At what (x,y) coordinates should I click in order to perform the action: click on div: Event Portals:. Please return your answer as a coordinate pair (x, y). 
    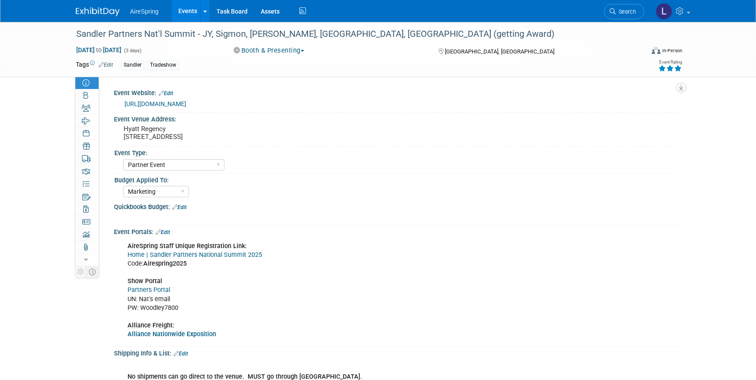
    Looking at the image, I should click on (397, 231).